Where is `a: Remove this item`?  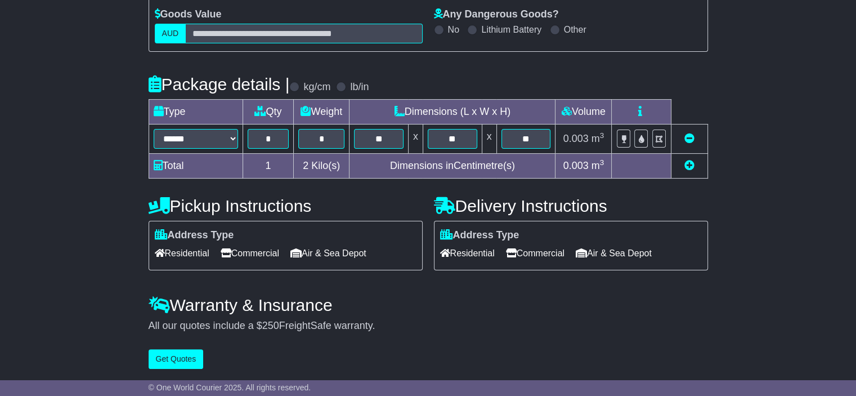
a: Remove this item is located at coordinates (689, 138).